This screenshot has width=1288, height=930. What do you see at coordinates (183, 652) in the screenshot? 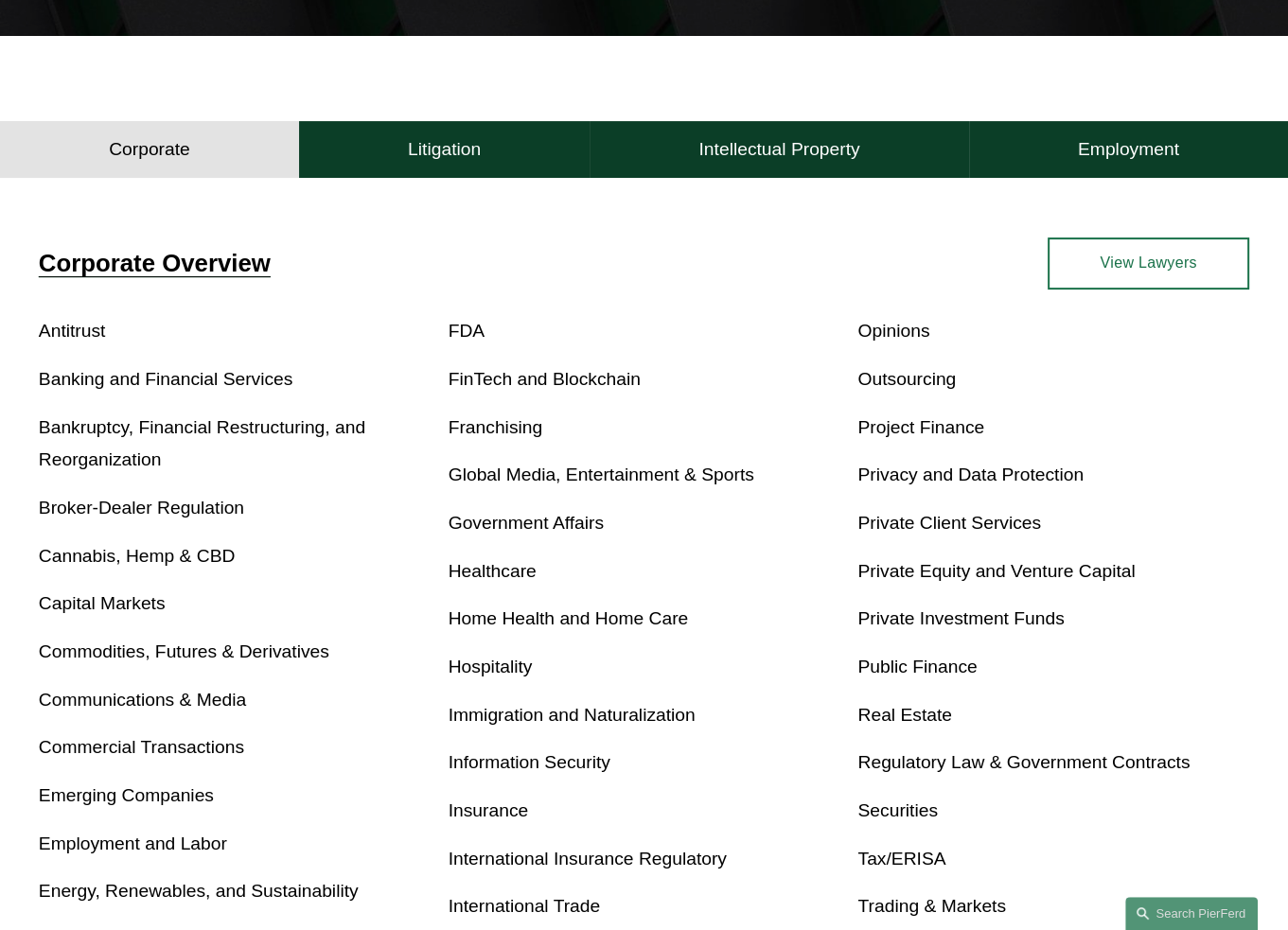
I see `a: Commodities, Futures & Derivatives` at bounding box center [183, 652].